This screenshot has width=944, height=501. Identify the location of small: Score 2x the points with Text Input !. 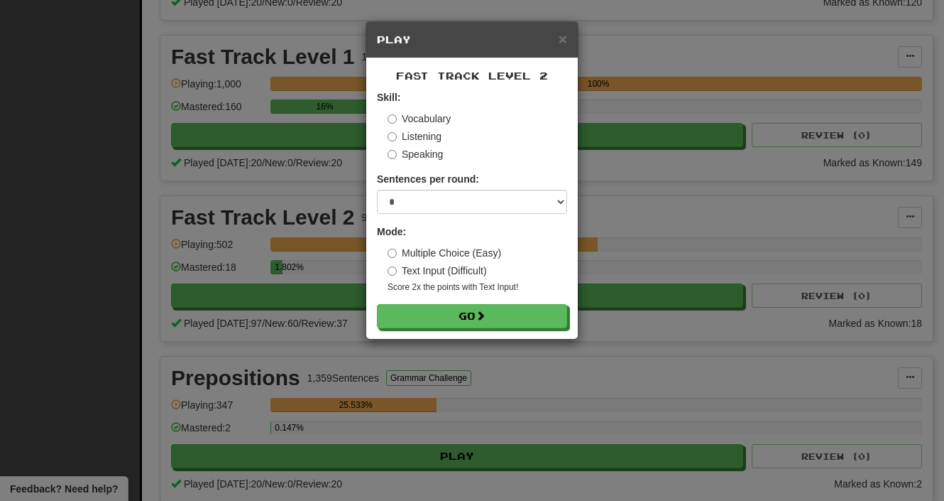
(477, 287).